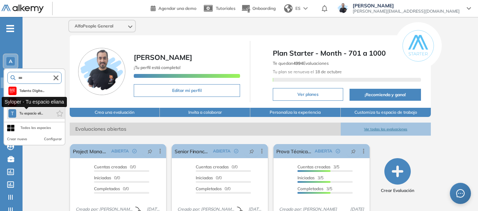 The width and height of the screenshot is (478, 211). Describe the element at coordinates (32, 91) in the screenshot. I see `span: Talento Digita...` at that location.